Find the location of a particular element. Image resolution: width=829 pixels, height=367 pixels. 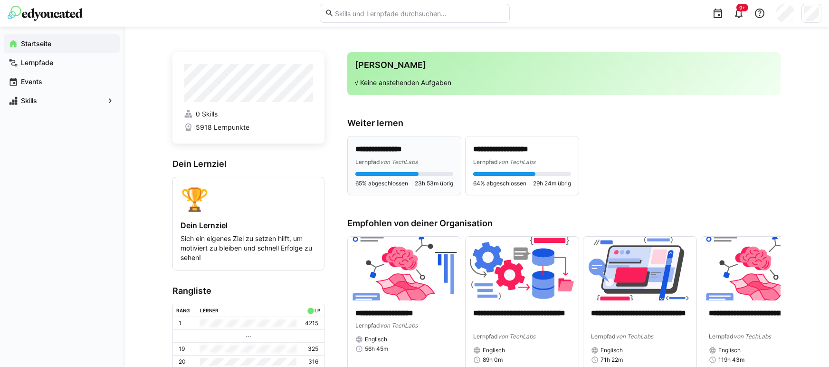

p: Sich ein eigenes Ziel zu setzen hilft, um motiviert zu bleiben und schnell Erfolge zu sehen! is located at coordinates (248, 248).